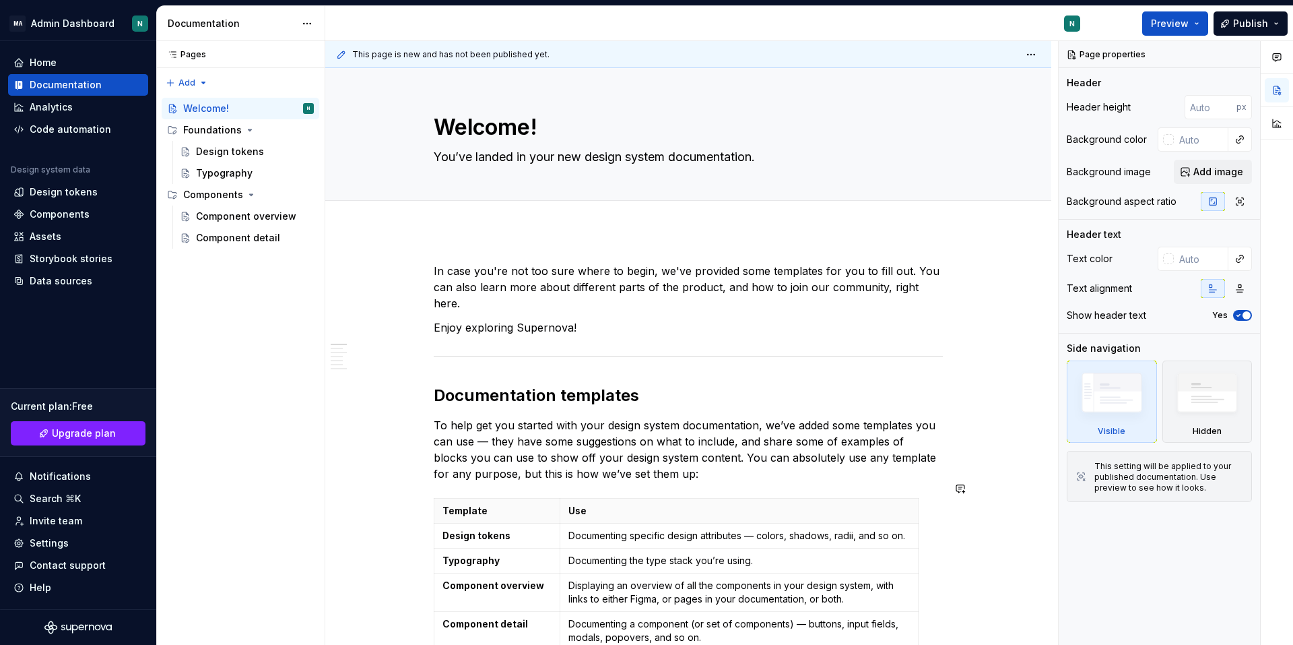 The height and width of the screenshot is (645, 1293). Describe the element at coordinates (1218, 172) in the screenshot. I see `span: Add image` at that location.